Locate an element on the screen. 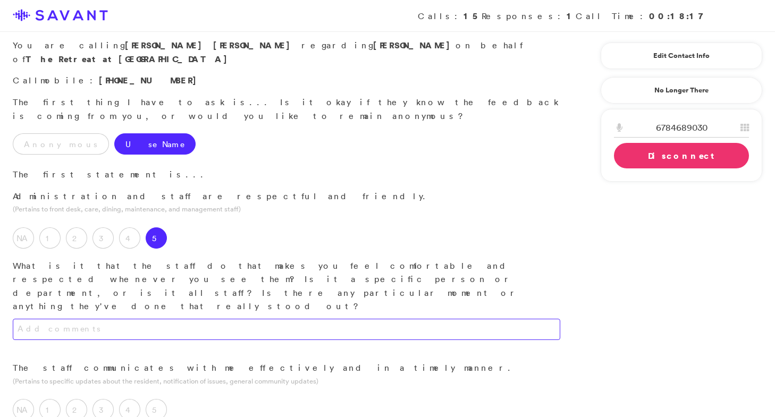 Image resolution: width=775 pixels, height=417 pixels. label: 1 is located at coordinates (50, 238).